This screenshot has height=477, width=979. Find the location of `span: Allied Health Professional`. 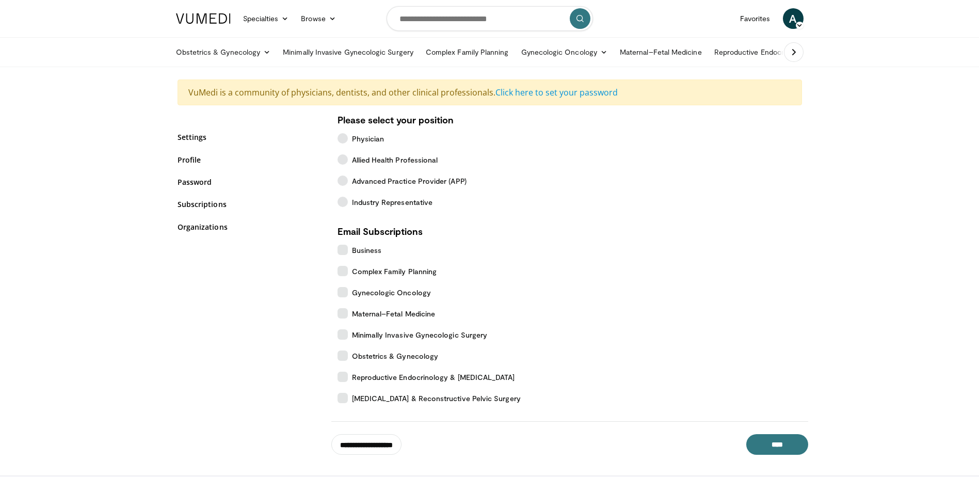

span: Allied Health Professional is located at coordinates (395, 159).